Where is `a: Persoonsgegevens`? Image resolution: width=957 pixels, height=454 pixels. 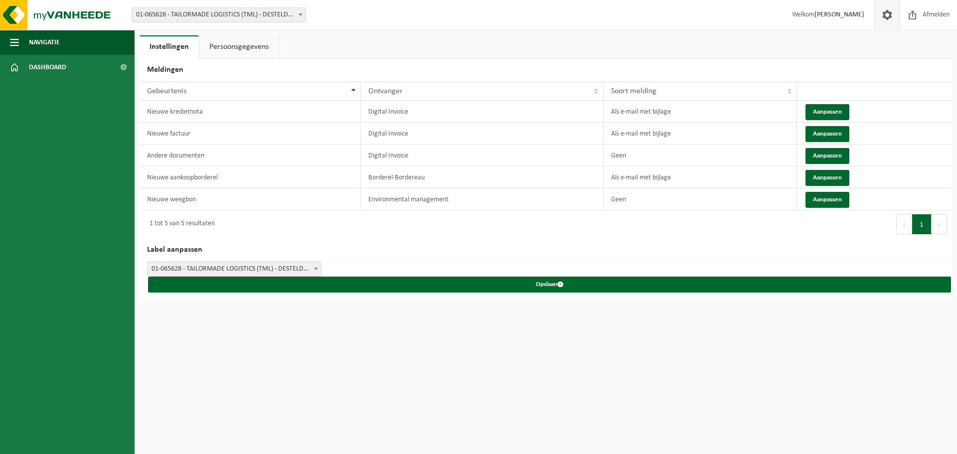 a: Persoonsgegevens is located at coordinates (239, 47).